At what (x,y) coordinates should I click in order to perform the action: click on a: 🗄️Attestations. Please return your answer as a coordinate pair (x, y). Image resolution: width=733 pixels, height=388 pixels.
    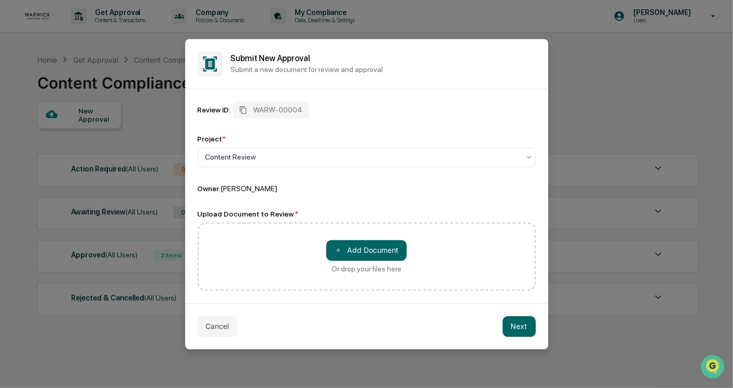
    Looking at the image, I should click on (102, 135).